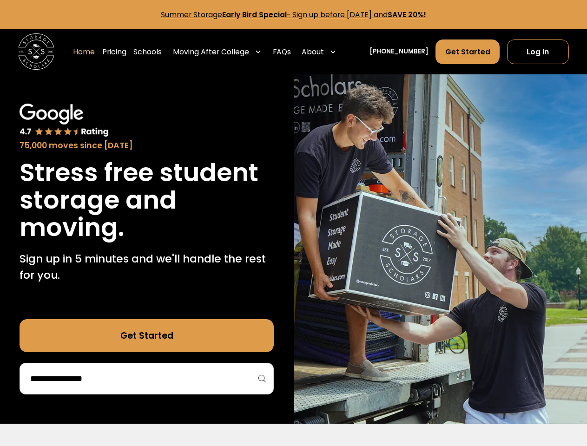  What do you see at coordinates (84, 52) in the screenshot?
I see `a: Home` at bounding box center [84, 52].